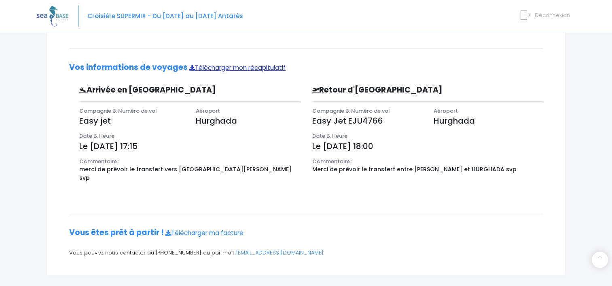  What do you see at coordinates (306, 233) in the screenshot?
I see `h2: Vous êtes prêt à partir !` at bounding box center [306, 233].